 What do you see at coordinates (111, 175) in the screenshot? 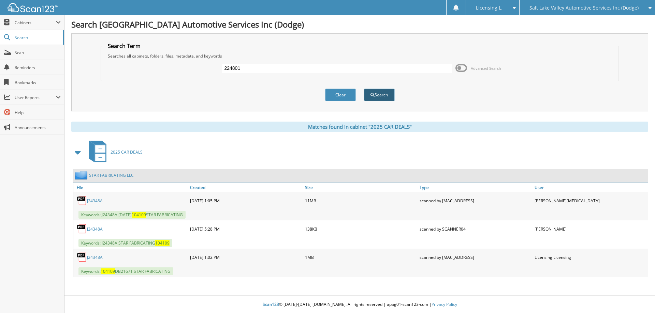
I see `a: STAR FABRICATING LLC` at bounding box center [111, 175].